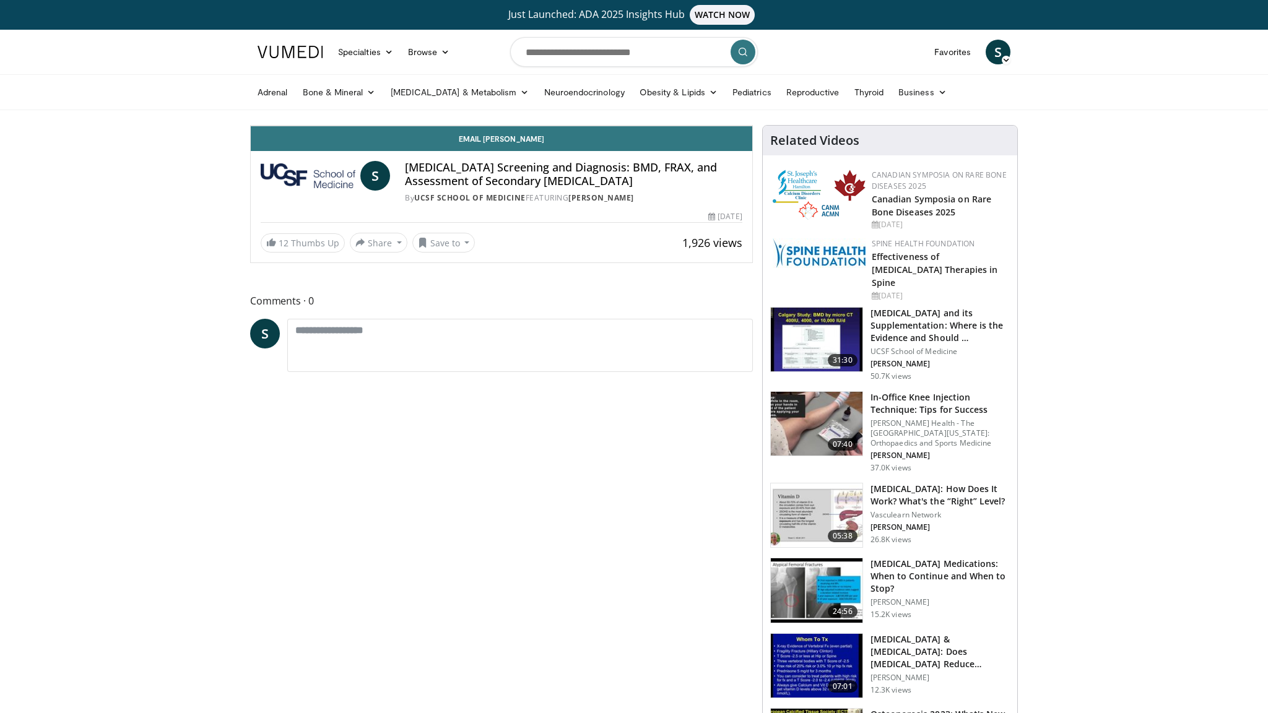 This screenshot has width=1268, height=713. I want to click on p: 37.0K views, so click(891, 468).